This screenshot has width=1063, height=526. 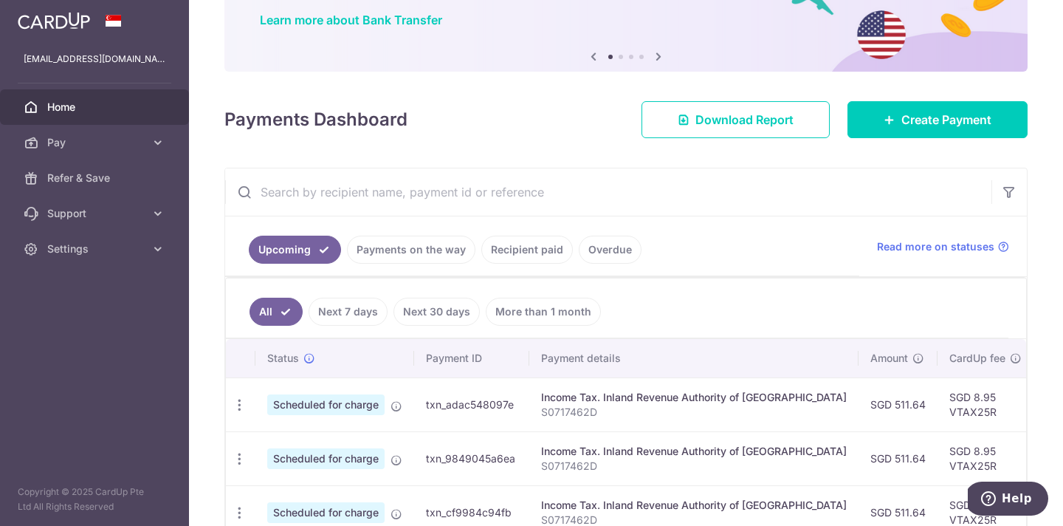 I want to click on a: Create Payment, so click(x=937, y=120).